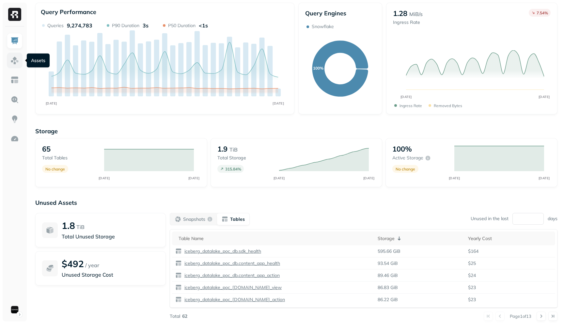 This screenshot has height=324, width=564. I want to click on text: 100%, so click(318, 68).